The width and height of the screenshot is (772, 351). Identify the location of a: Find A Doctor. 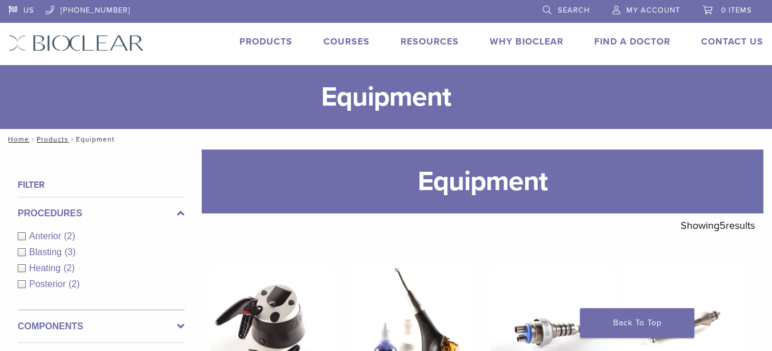
(632, 42).